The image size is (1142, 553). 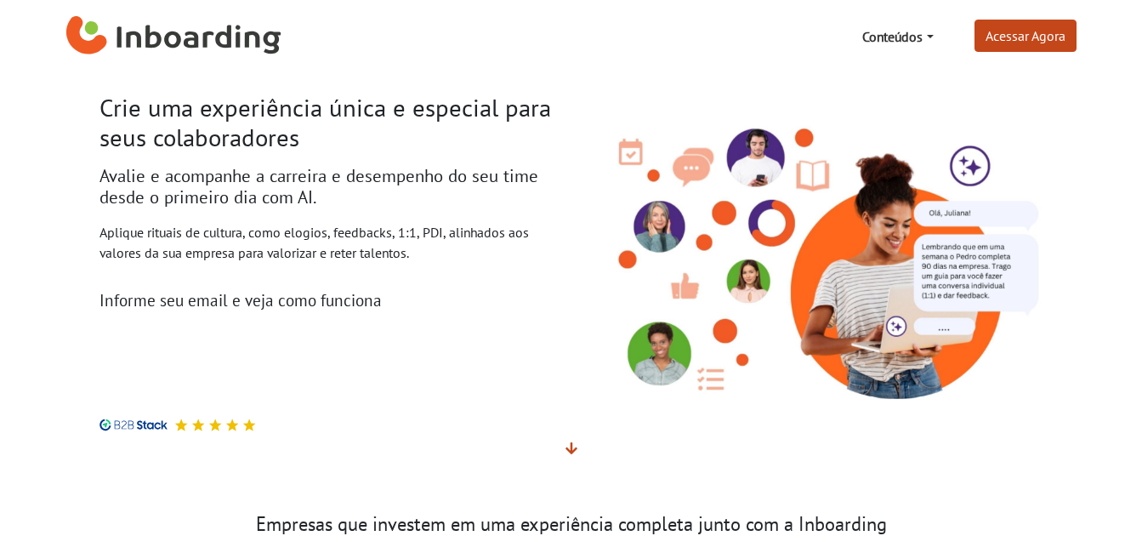 What do you see at coordinates (572, 448) in the screenshot?
I see `span: Veja mais detalhes abaixo` at bounding box center [572, 448].